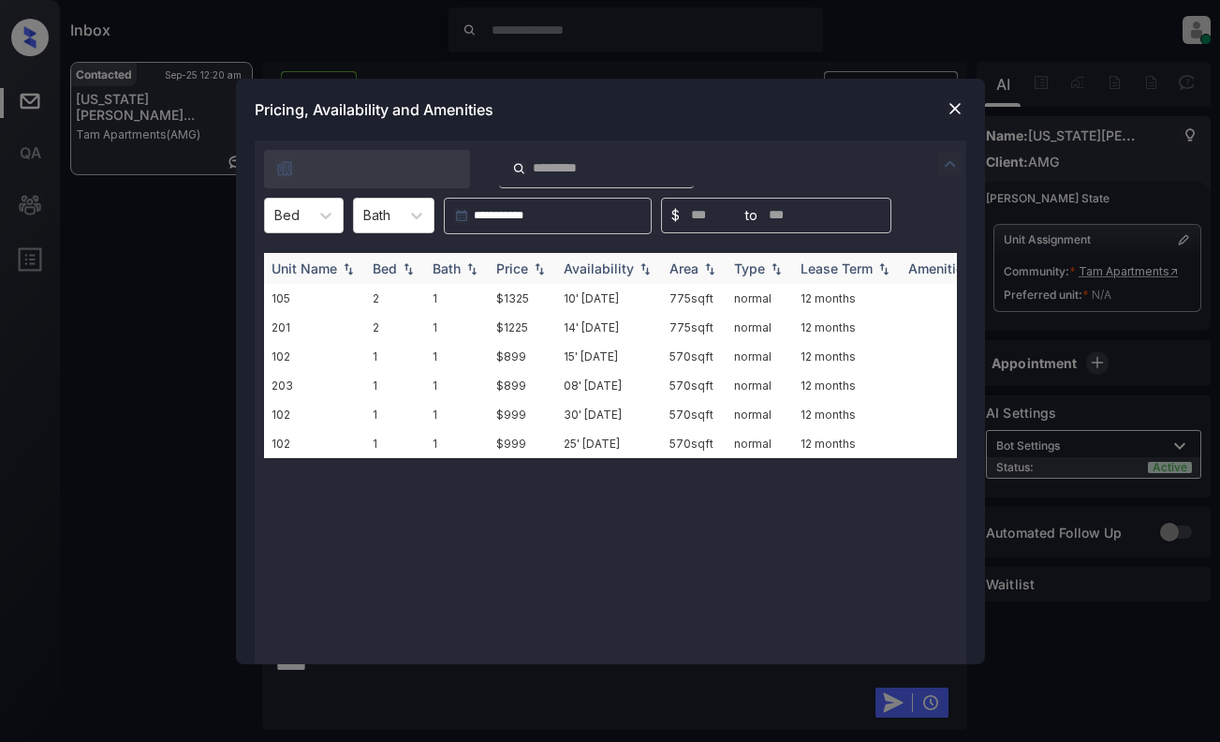 This screenshot has width=1220, height=742. Describe the element at coordinates (611, 110) in the screenshot. I see `div: Pricing, Availability and Amenities` at that location.